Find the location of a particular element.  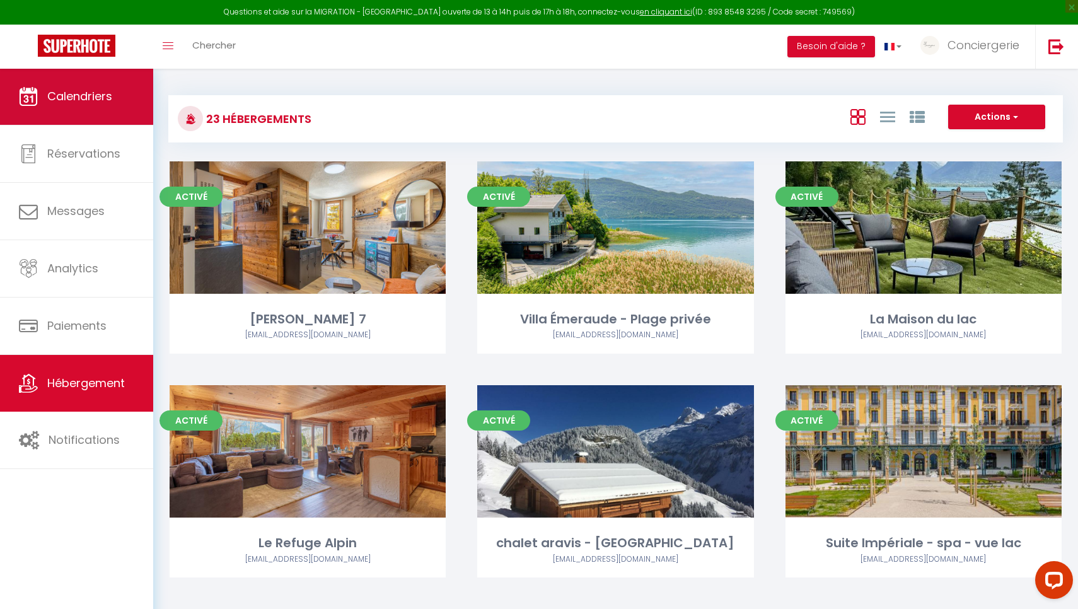

a: ... Conciergerie is located at coordinates (973, 47).